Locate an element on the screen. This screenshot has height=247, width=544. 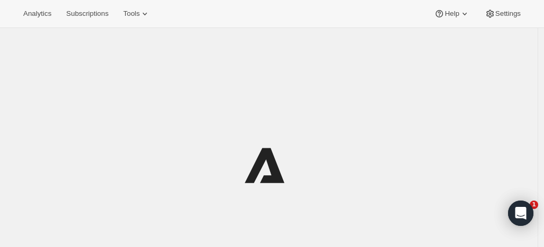
button: Analytics is located at coordinates (37, 14).